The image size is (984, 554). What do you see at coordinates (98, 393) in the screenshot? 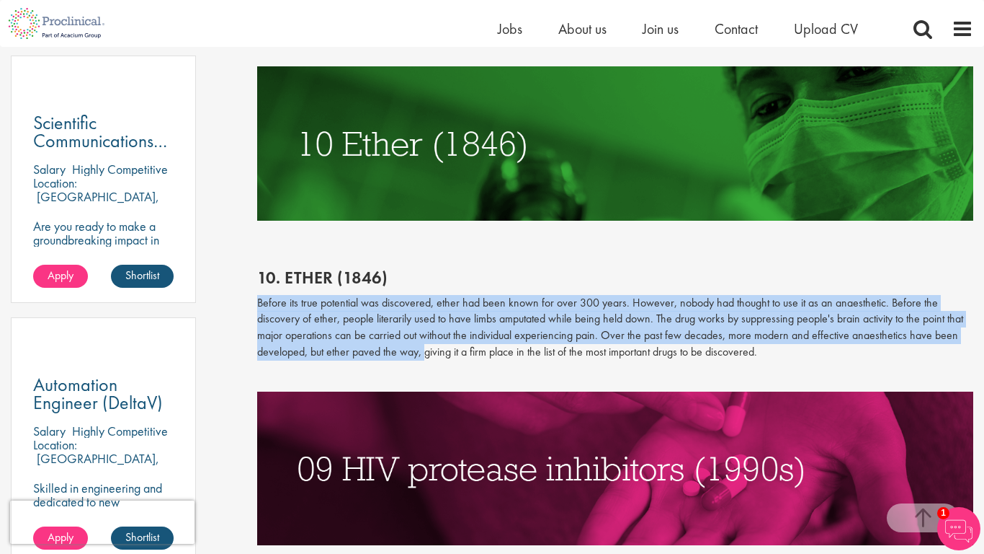
I see `span: Automation Engineer (DeltaV)` at bounding box center [98, 393].